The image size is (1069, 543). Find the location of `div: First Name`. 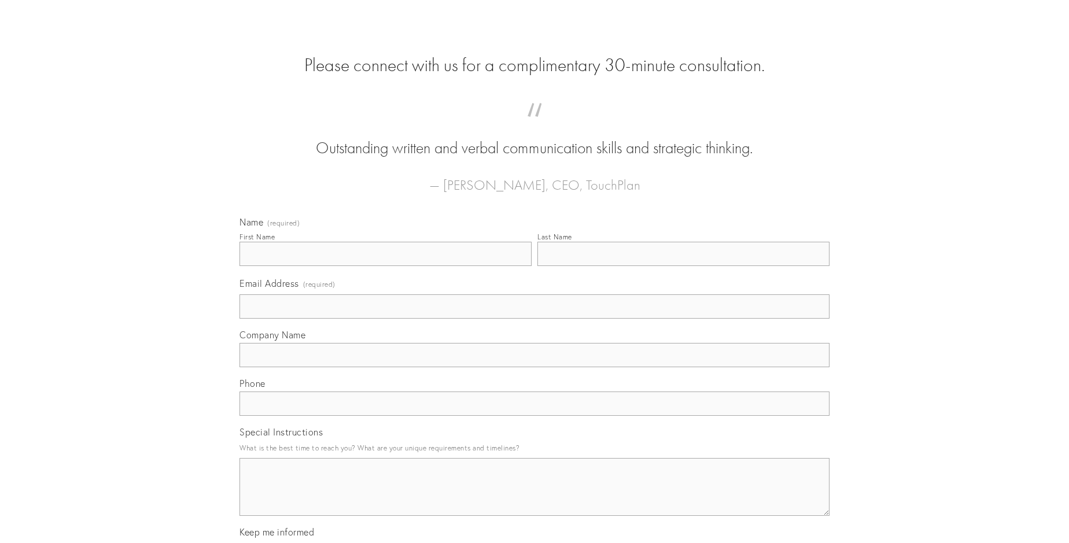

div: First Name is located at coordinates (257, 237).